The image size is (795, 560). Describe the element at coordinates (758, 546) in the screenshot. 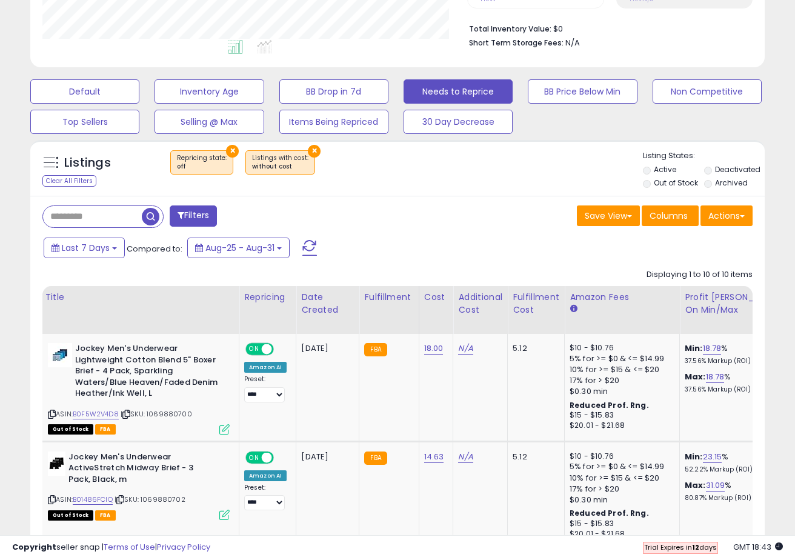

I see `span: 2025-09-8 18:43 GMT` at that location.